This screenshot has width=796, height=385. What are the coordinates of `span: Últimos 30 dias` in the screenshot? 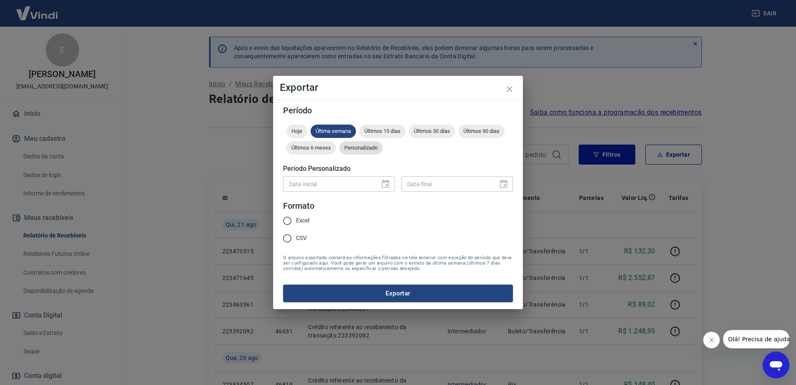 It's located at (432, 131).